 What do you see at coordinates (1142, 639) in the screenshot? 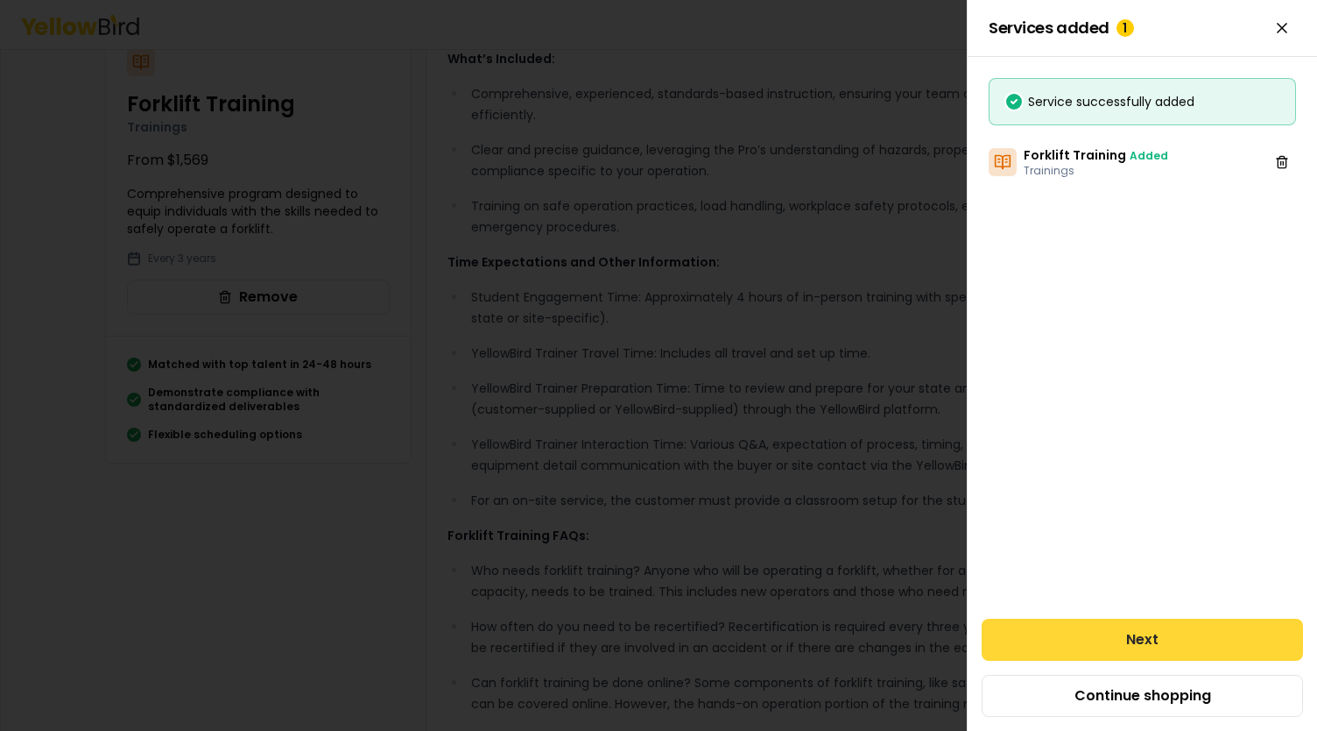
I see `button: Next` at bounding box center [1142, 639].